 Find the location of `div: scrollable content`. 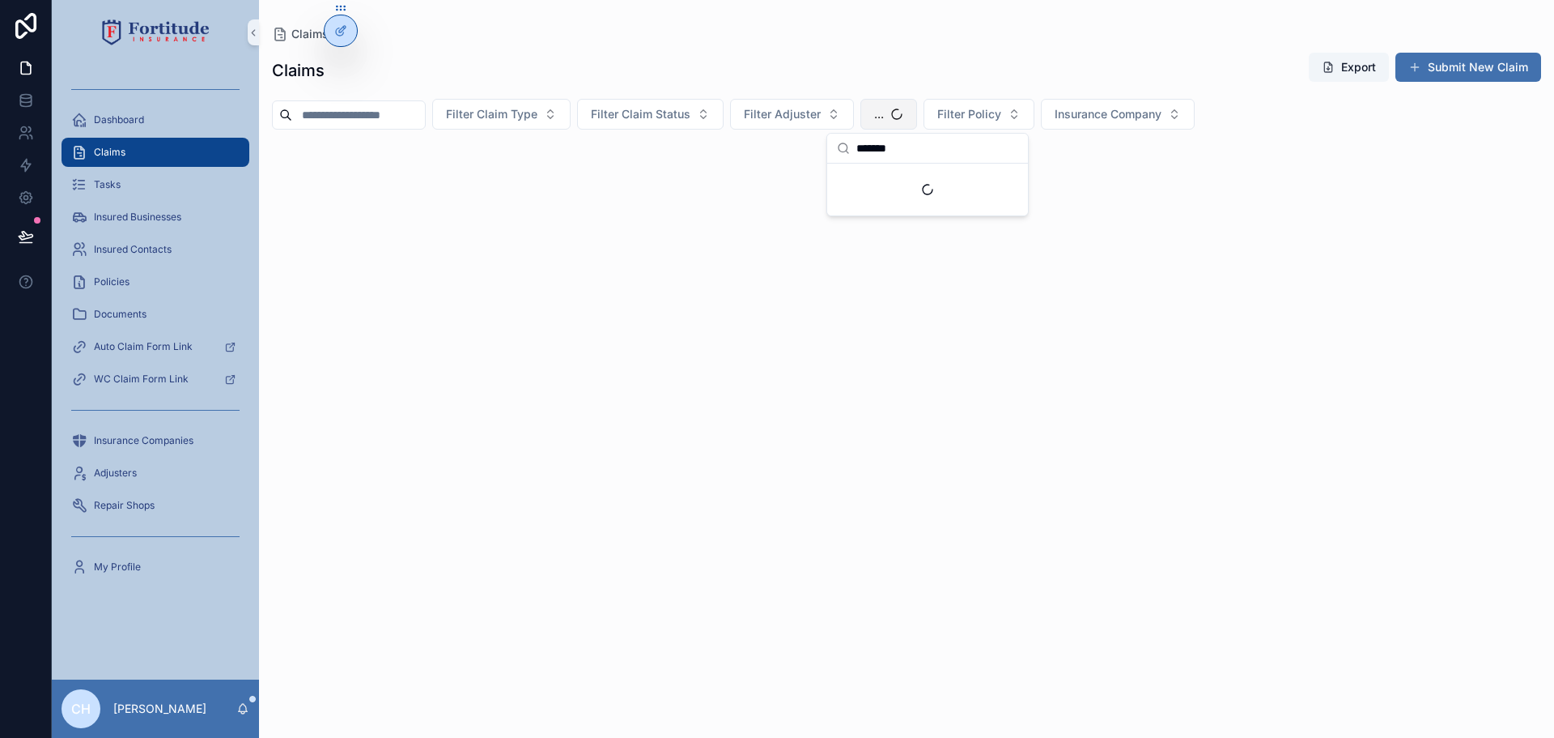

div: scrollable content is located at coordinates (155, 334).